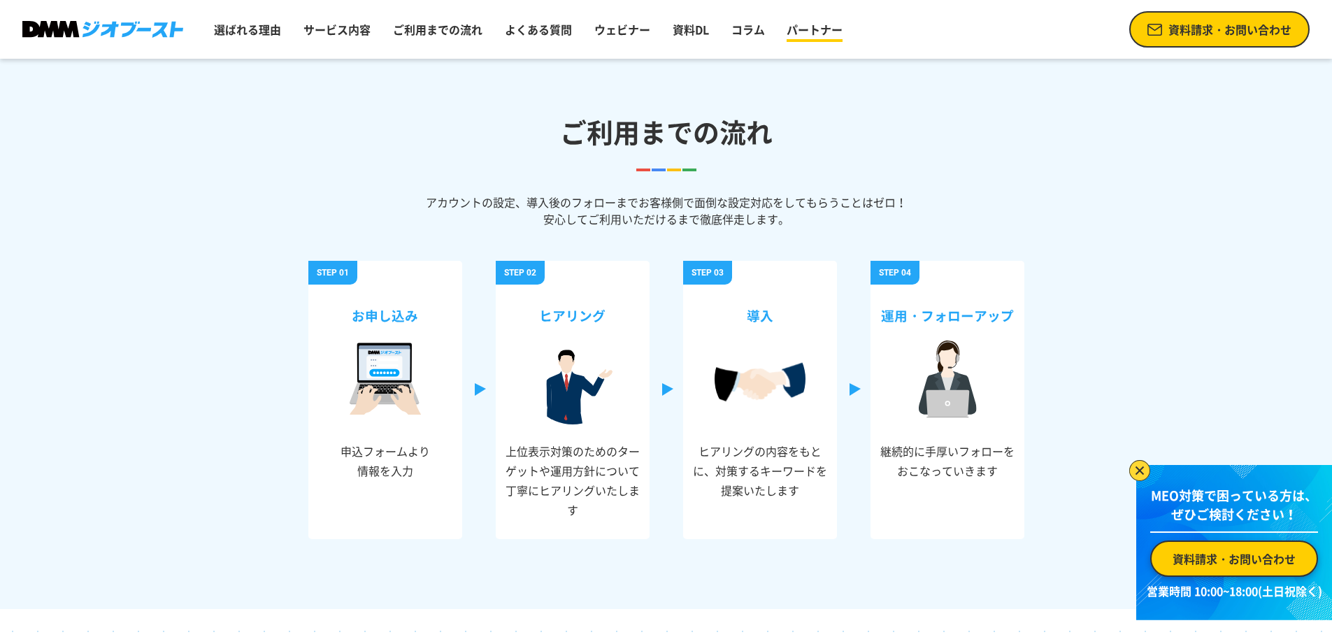 This screenshot has height=637, width=1332. I want to click on p: 継続的に手厚いフォローをおこなっていきます, so click(947, 452).